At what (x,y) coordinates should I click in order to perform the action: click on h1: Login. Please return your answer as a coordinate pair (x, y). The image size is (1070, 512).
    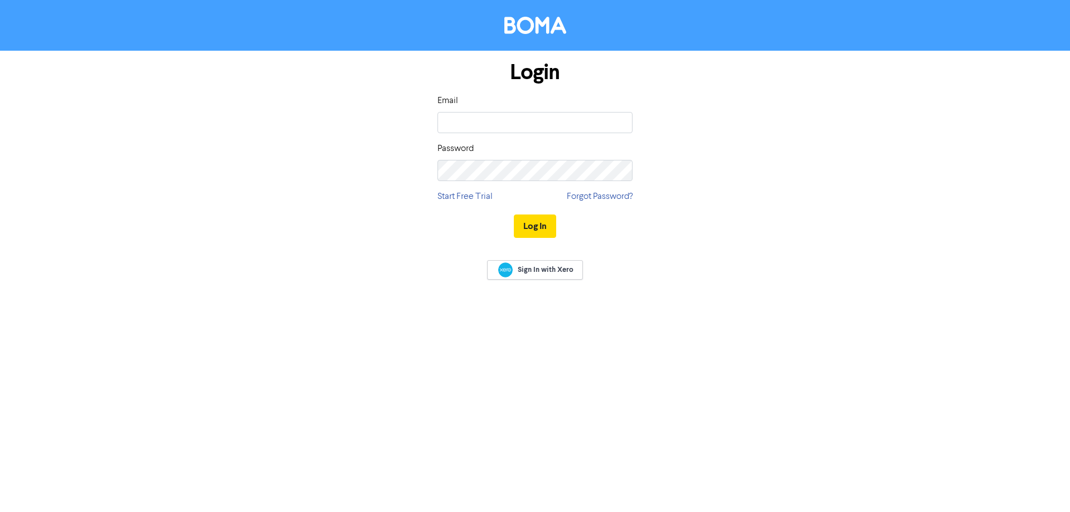
    Looking at the image, I should click on (535, 72).